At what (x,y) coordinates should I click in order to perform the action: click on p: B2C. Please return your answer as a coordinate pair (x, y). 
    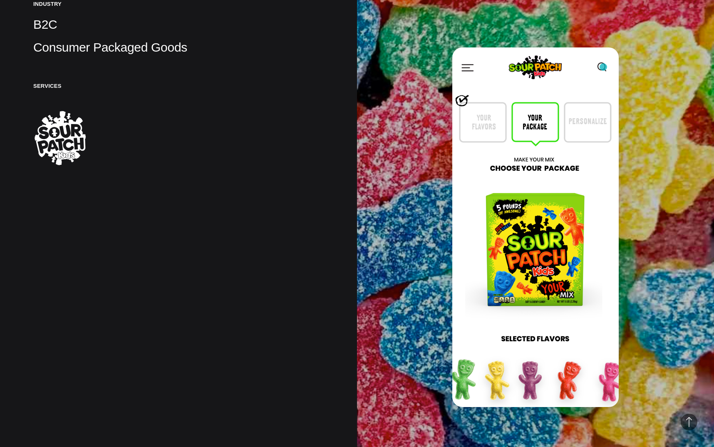
    Looking at the image, I should click on (179, 25).